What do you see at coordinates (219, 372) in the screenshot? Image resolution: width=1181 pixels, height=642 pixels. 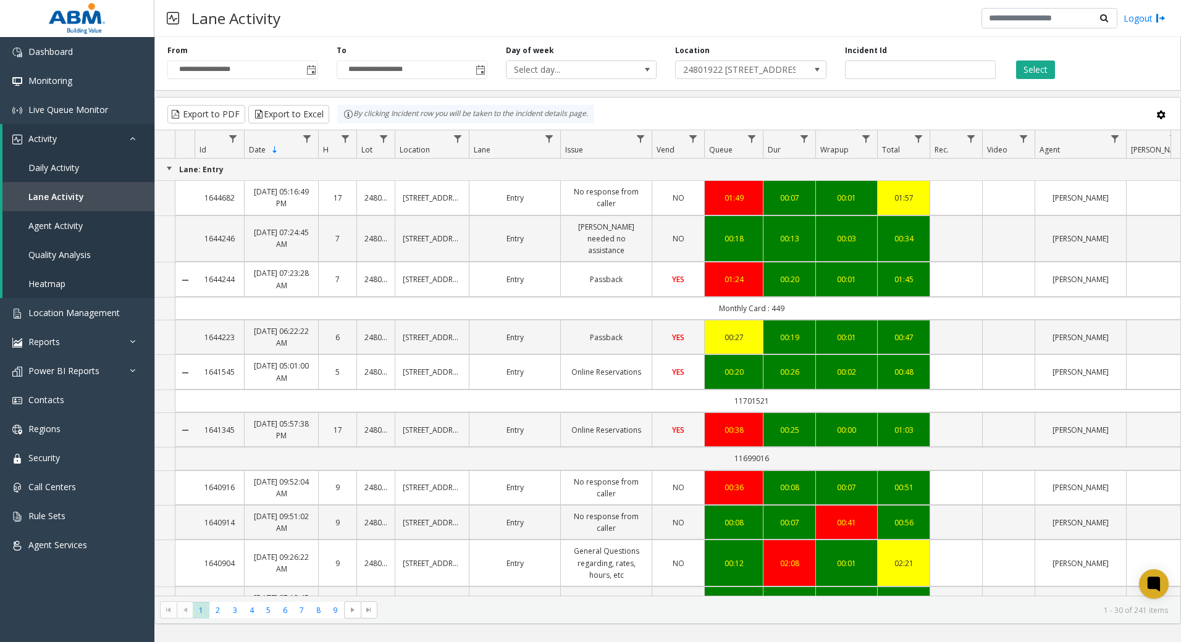 I see `a: 1641545` at bounding box center [219, 372].